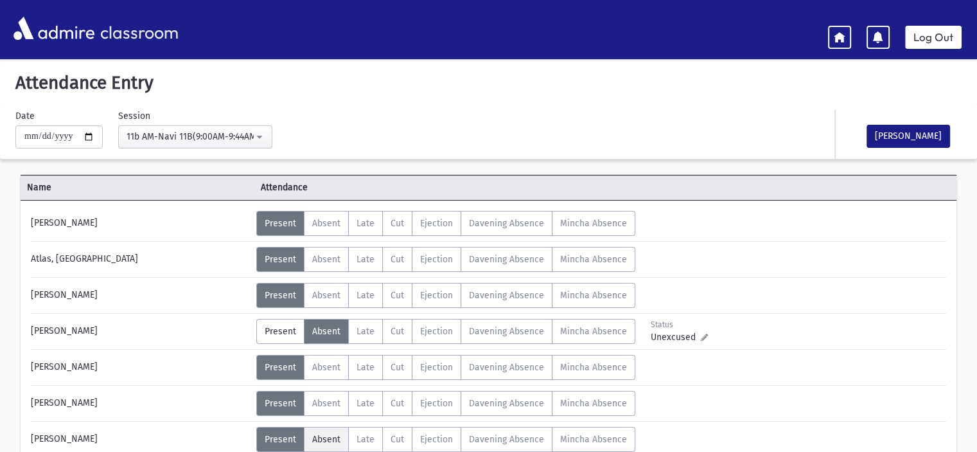 The height and width of the screenshot is (452, 977). I want to click on div: Status, so click(679, 324).